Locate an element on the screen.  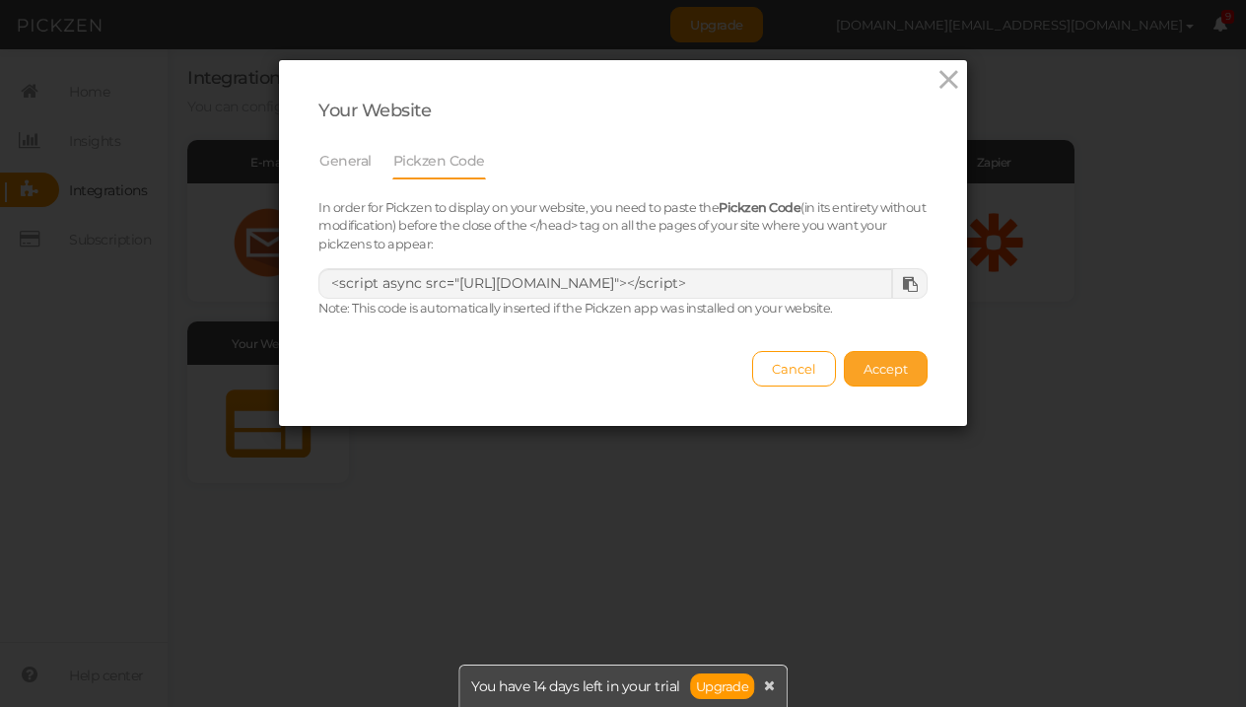
a: Pickzen Code is located at coordinates (439, 161).